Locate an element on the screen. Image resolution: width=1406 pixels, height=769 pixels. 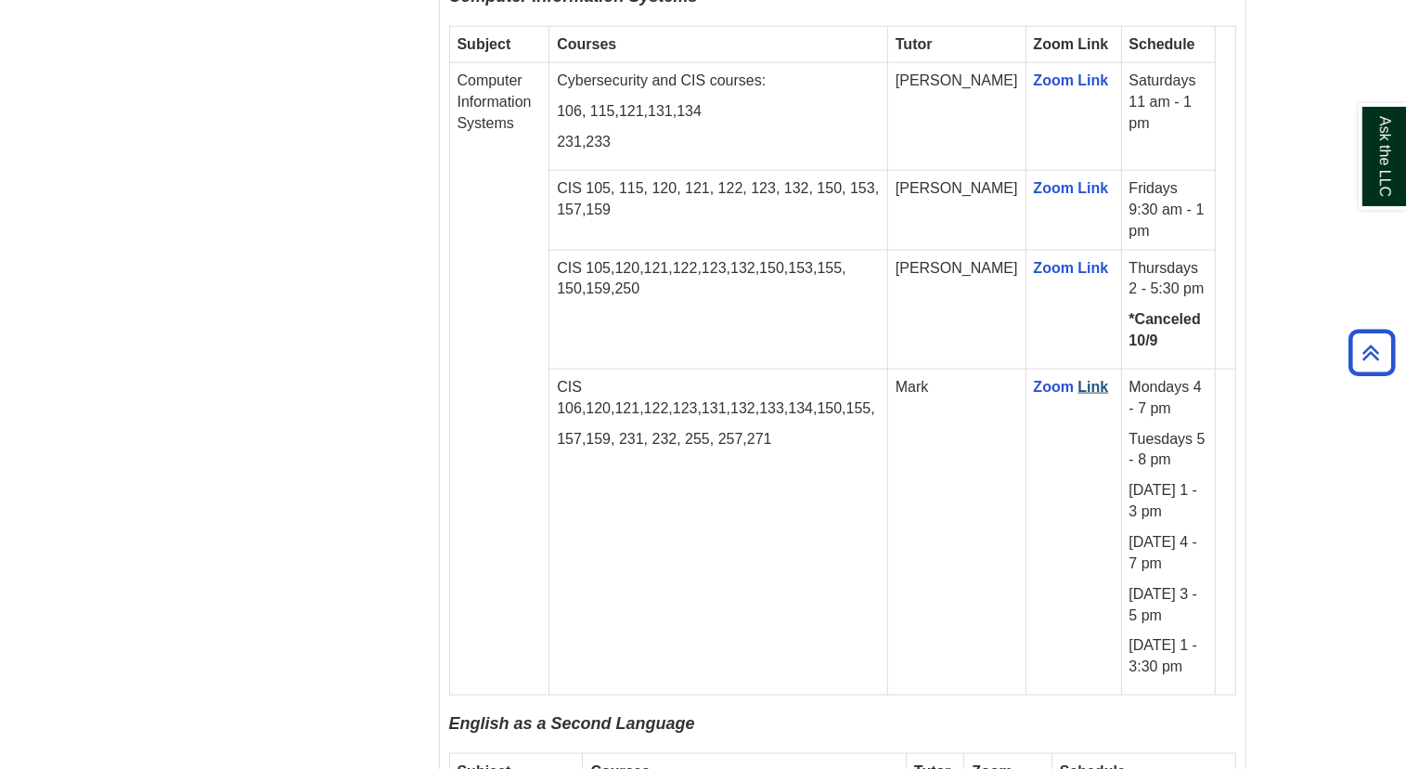
strong: Subject is located at coordinates (485, 44).